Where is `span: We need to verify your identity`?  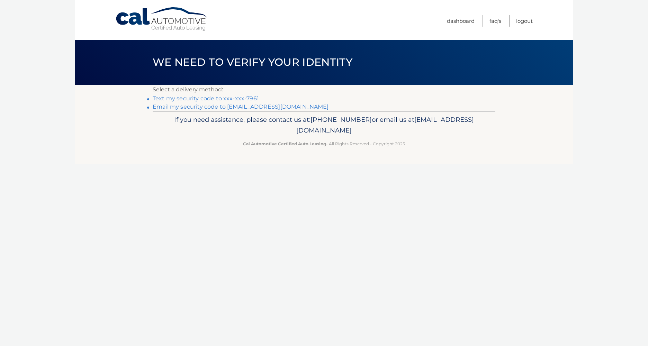
span: We need to verify your identity is located at coordinates (252, 62).